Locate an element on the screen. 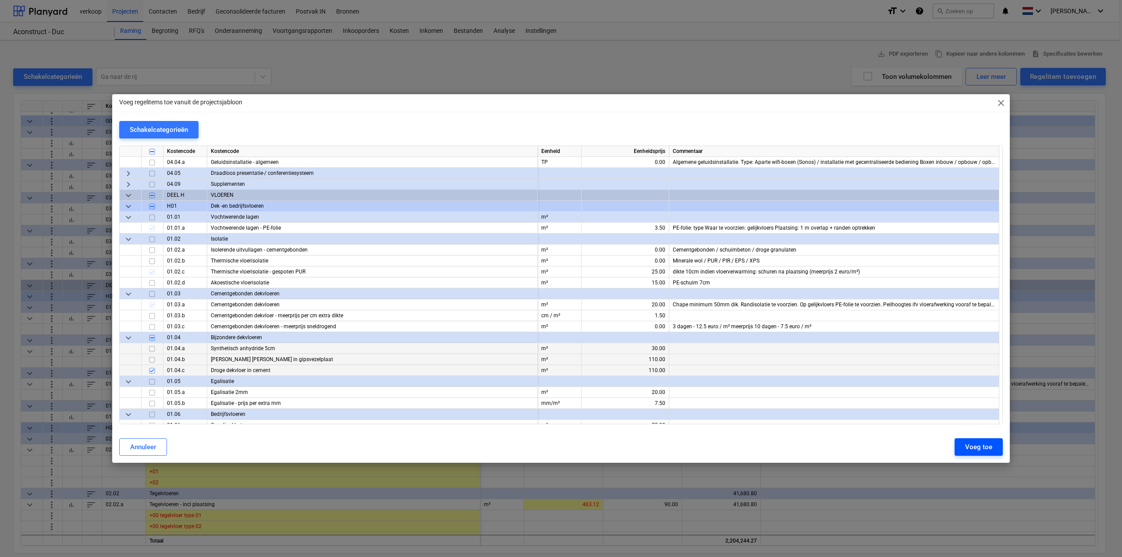 The width and height of the screenshot is (1122, 557). div: Geluidsinstallatie - algemeen is located at coordinates (372, 162).